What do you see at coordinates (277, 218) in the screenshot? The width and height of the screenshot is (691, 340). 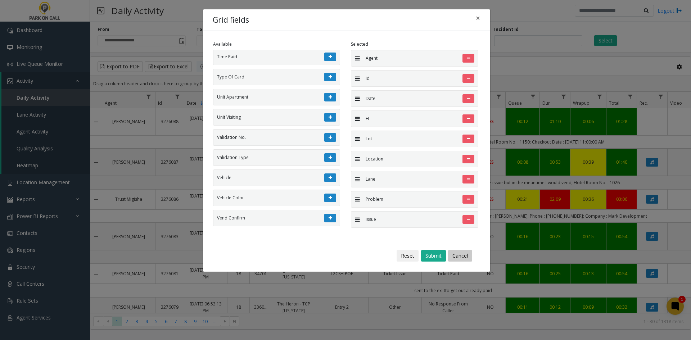 I see `li: Vend Confirm` at bounding box center [277, 218].